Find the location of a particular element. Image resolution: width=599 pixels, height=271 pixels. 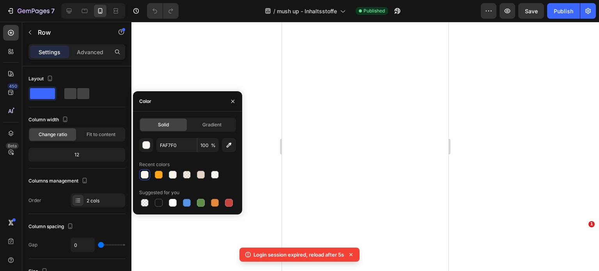

span: Gradient is located at coordinates (212, 125).